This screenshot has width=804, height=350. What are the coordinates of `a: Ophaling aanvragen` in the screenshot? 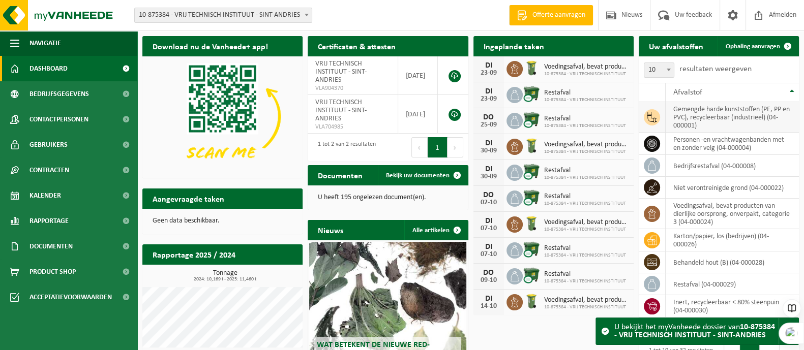 It's located at (758, 46).